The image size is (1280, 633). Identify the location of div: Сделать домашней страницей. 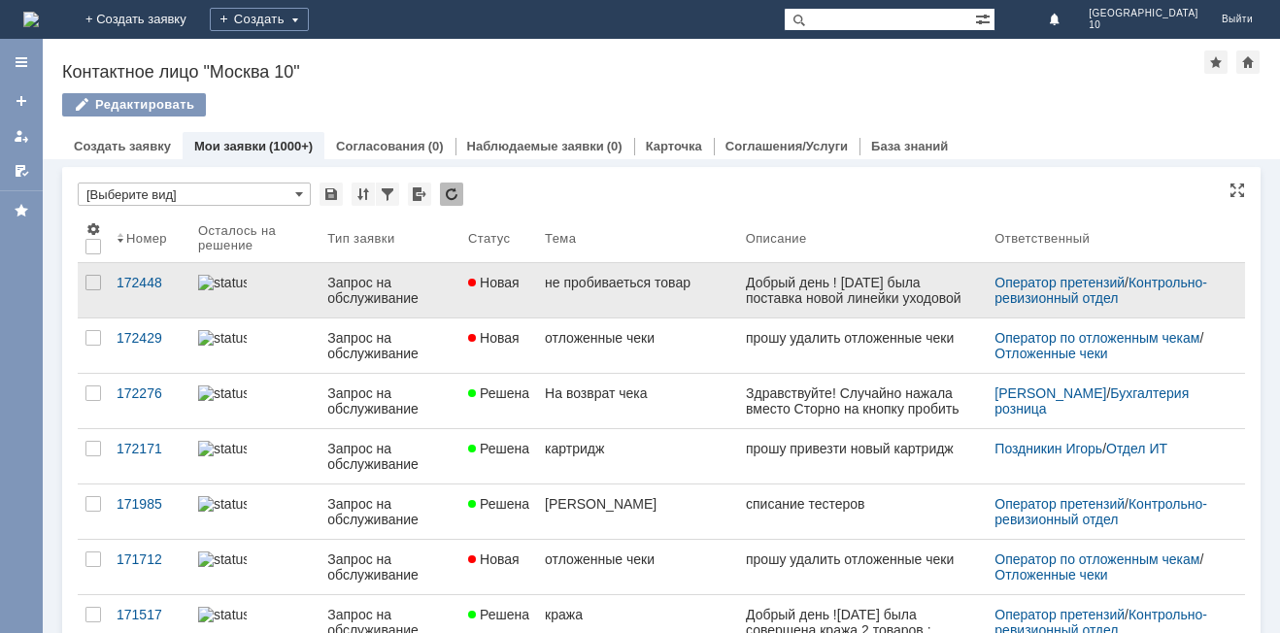
(1247, 62).